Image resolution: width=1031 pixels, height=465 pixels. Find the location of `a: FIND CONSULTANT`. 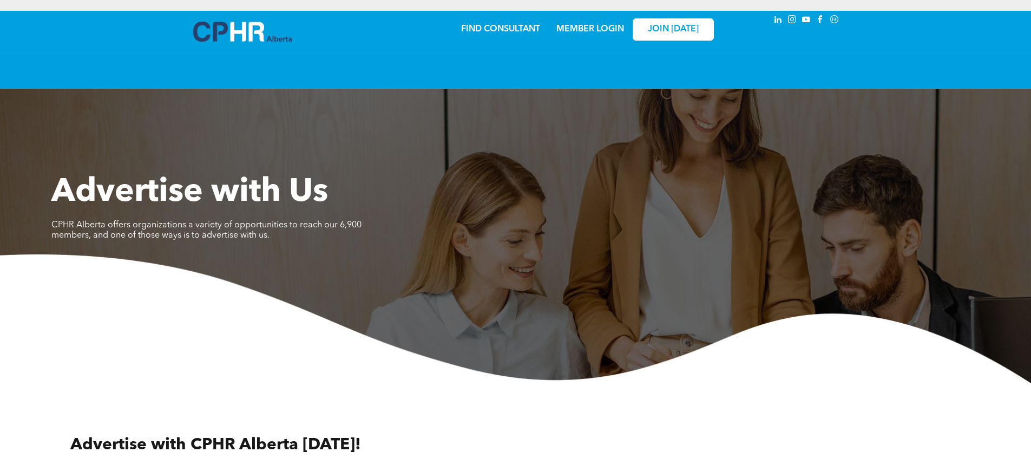

a: FIND CONSULTANT is located at coordinates (500, 29).